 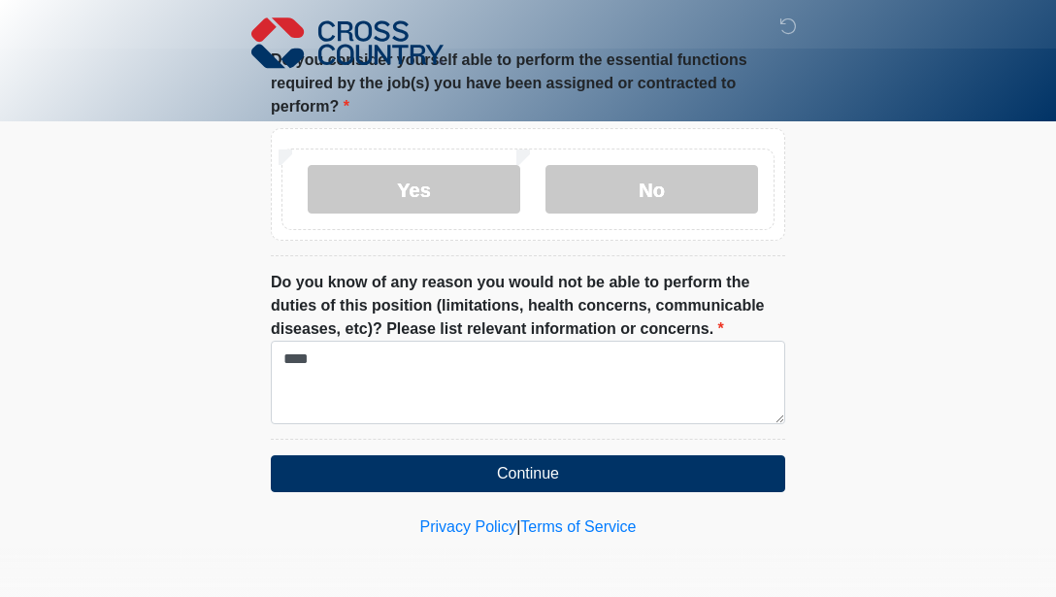 What do you see at coordinates (413, 189) in the screenshot?
I see `label: Yes` at bounding box center [413, 189].